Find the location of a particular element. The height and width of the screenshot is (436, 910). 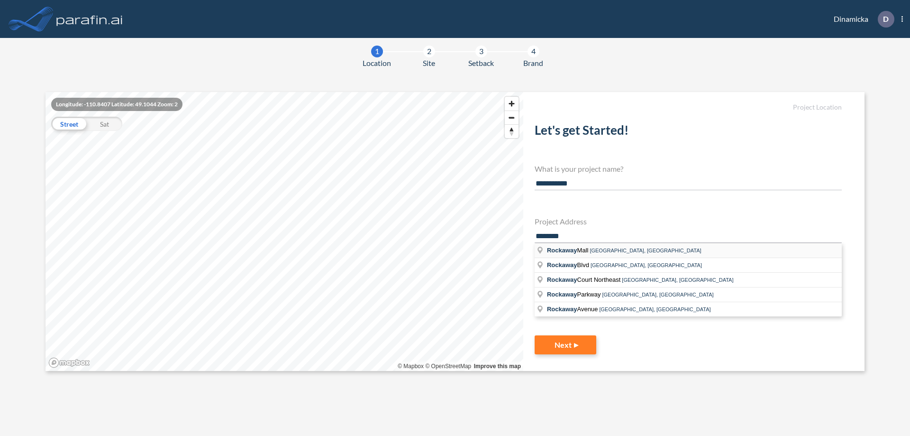

div: 4 is located at coordinates (533, 51).